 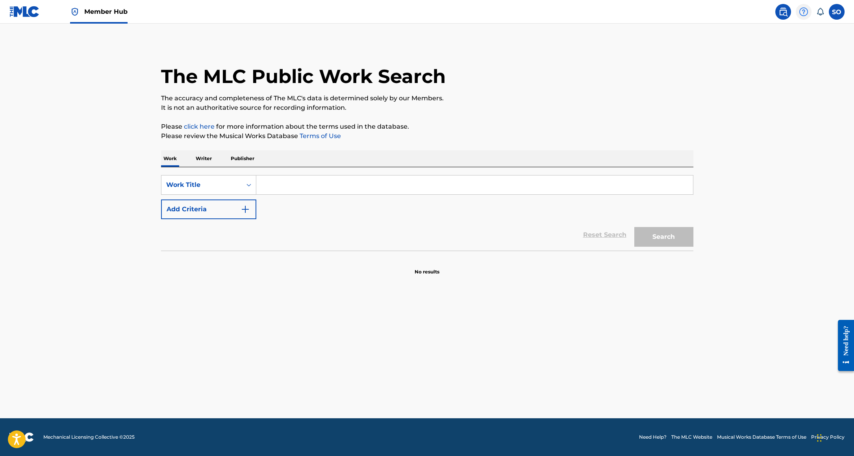 What do you see at coordinates (427, 267) in the screenshot?
I see `p: No results` at bounding box center [427, 267].